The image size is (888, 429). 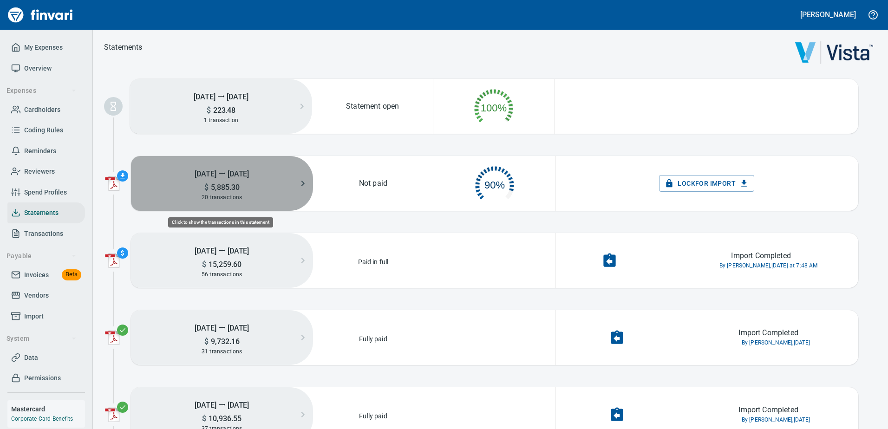 What do you see at coordinates (43, 47) in the screenshot?
I see `span: My Expenses` at bounding box center [43, 47].